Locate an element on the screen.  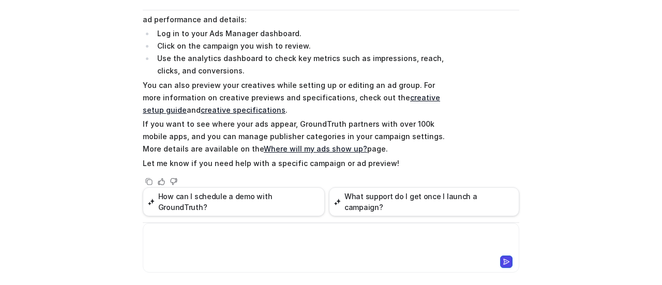
li: Click on the campaign you wish to review. is located at coordinates (299, 46).